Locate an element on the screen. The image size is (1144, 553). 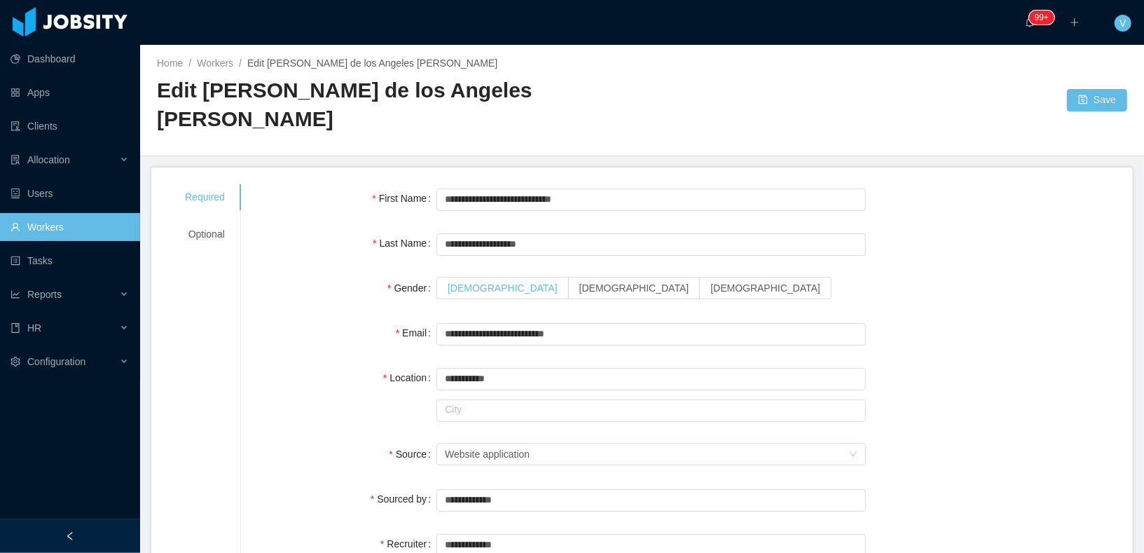
a: icon: auditClients is located at coordinates (69, 126).